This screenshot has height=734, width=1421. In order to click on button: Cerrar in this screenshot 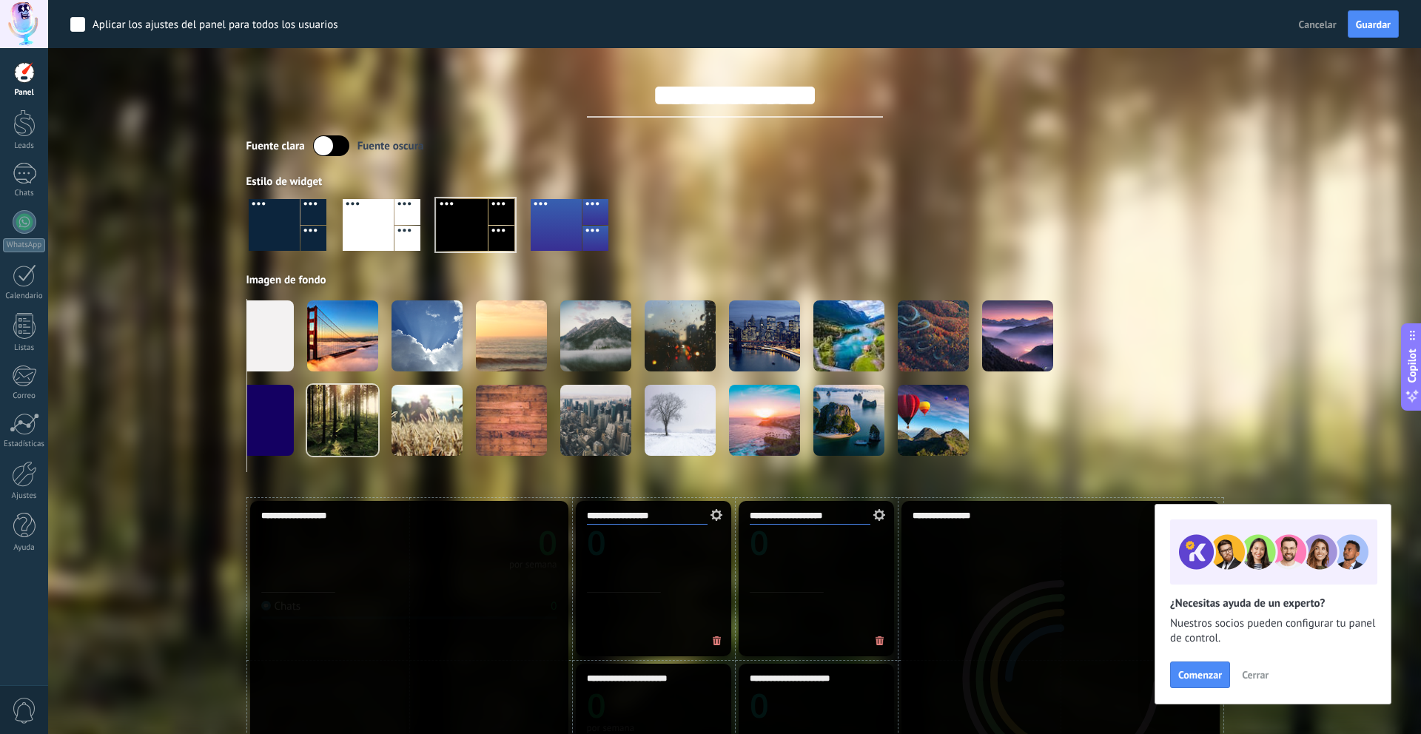, I will do `click(1255, 675)`.